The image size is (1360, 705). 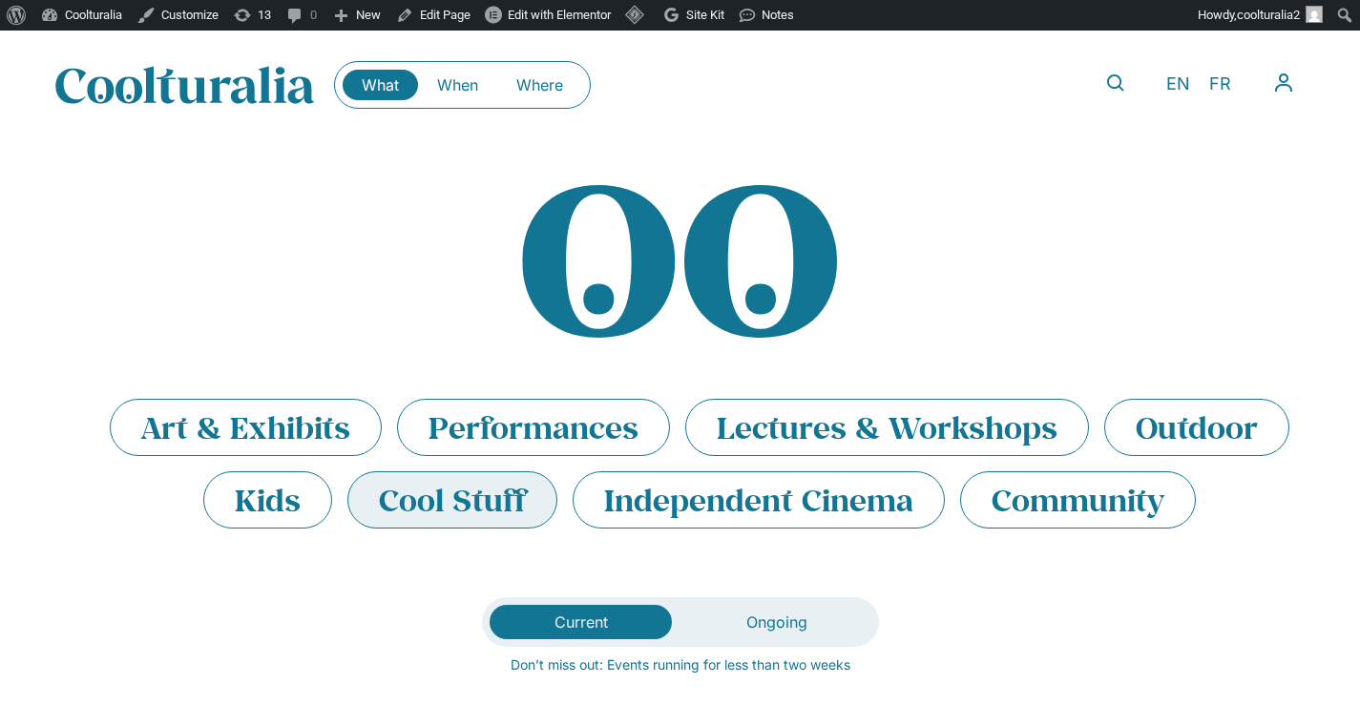 I want to click on a: When, so click(x=457, y=85).